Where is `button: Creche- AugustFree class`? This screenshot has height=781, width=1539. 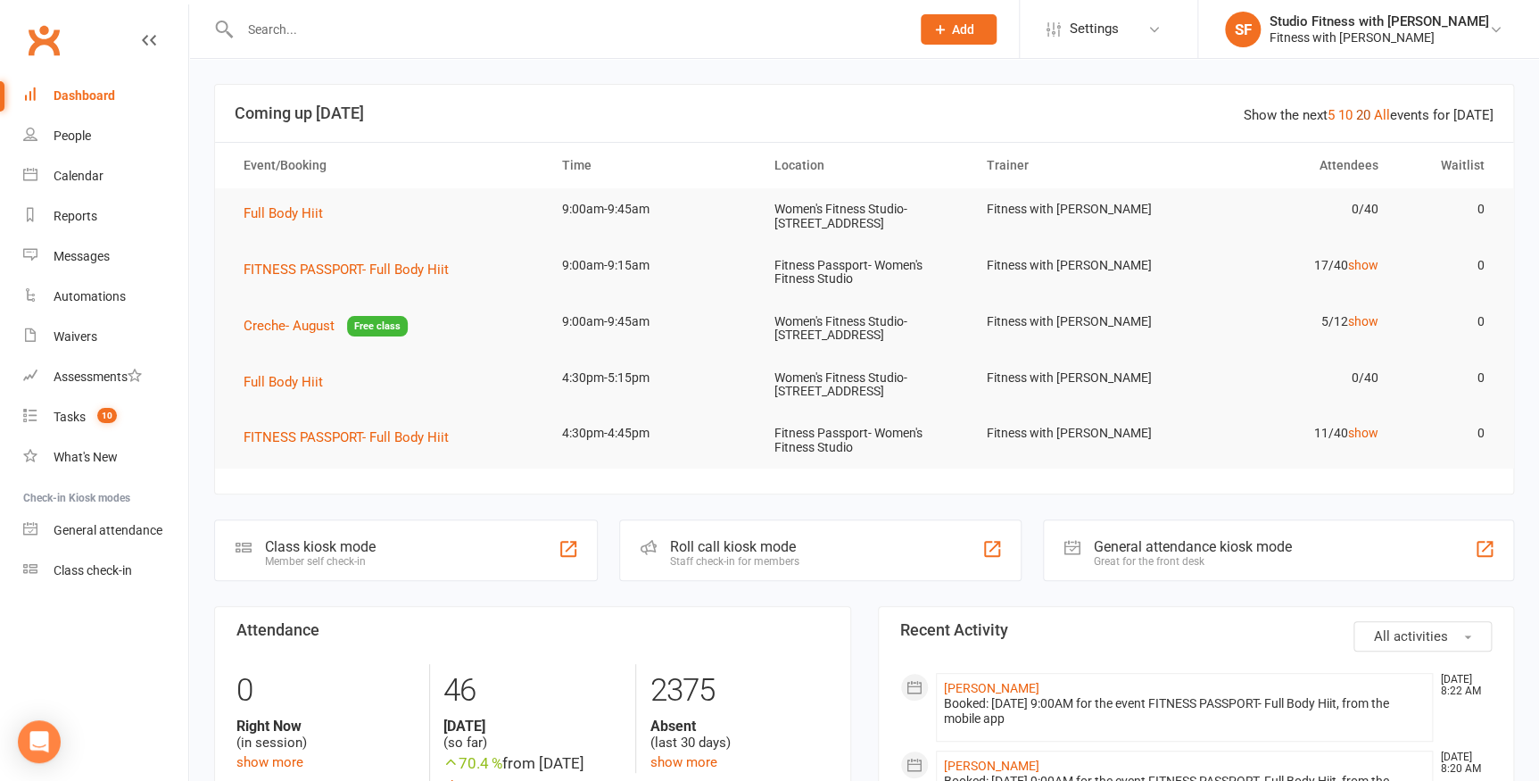 button: Creche- AugustFree class is located at coordinates (326, 326).